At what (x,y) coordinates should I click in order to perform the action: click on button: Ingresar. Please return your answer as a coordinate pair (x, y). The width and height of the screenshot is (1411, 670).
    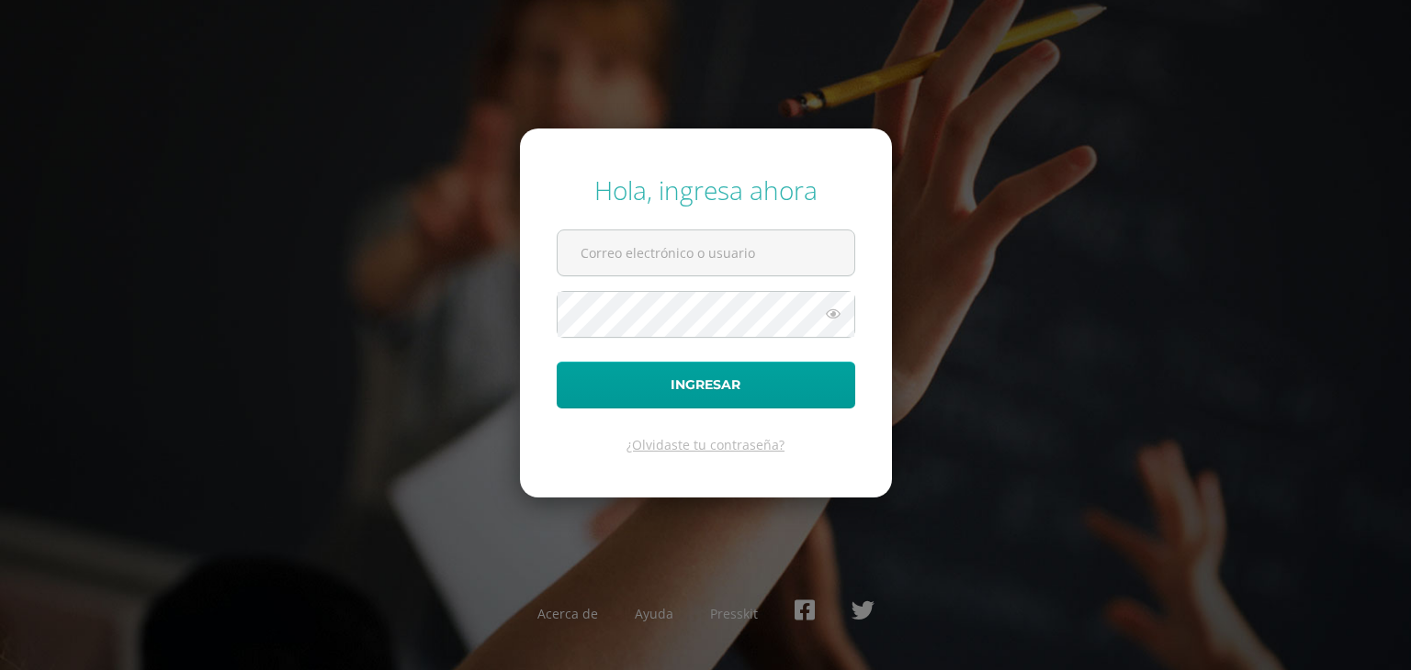
    Looking at the image, I should click on (705, 385).